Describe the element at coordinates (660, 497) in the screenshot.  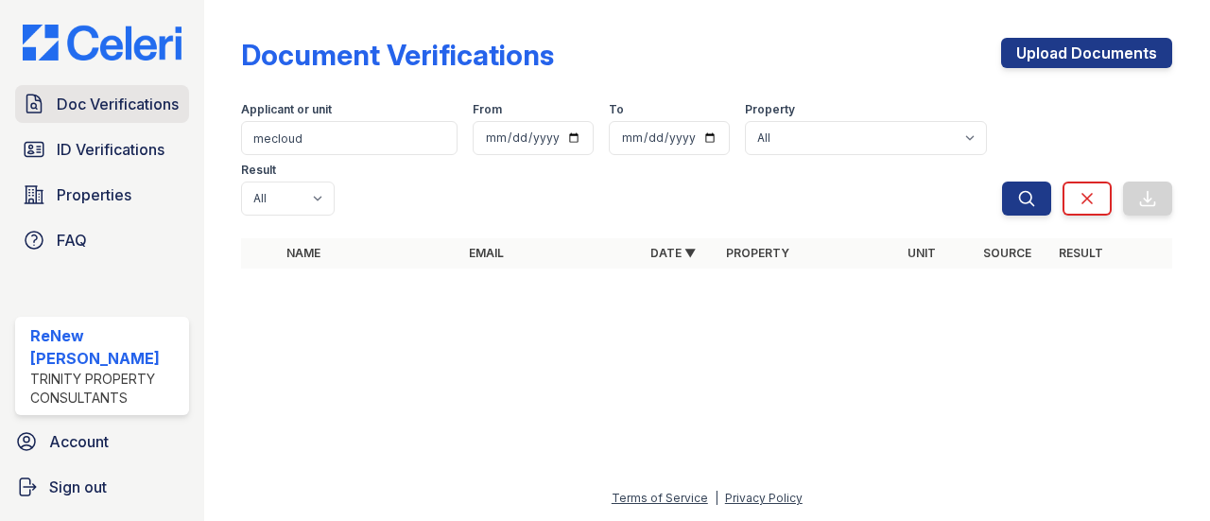
I see `a: Terms of Service` at that location.